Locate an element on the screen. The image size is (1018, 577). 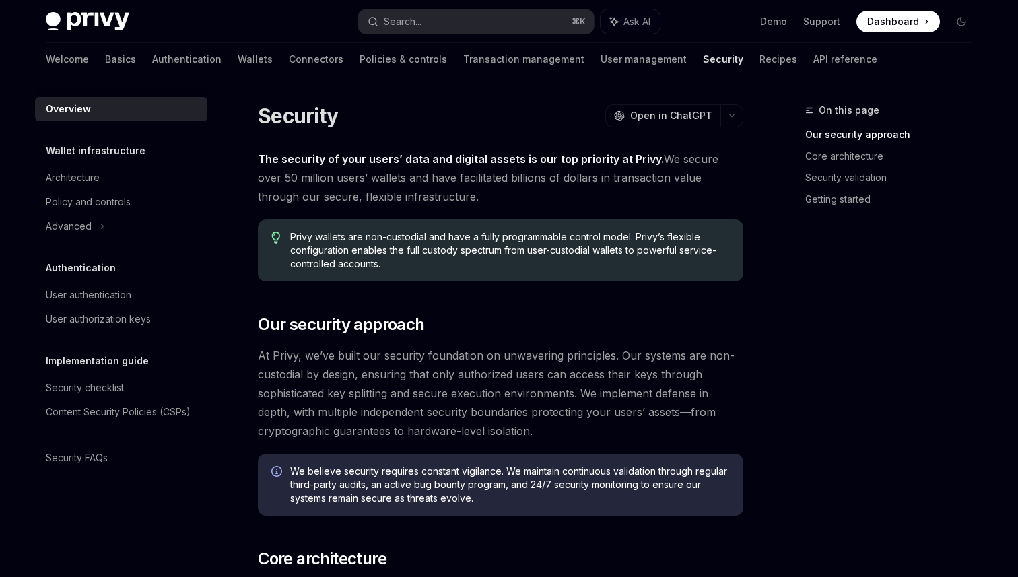
h5: Implementation guide is located at coordinates (97, 361).